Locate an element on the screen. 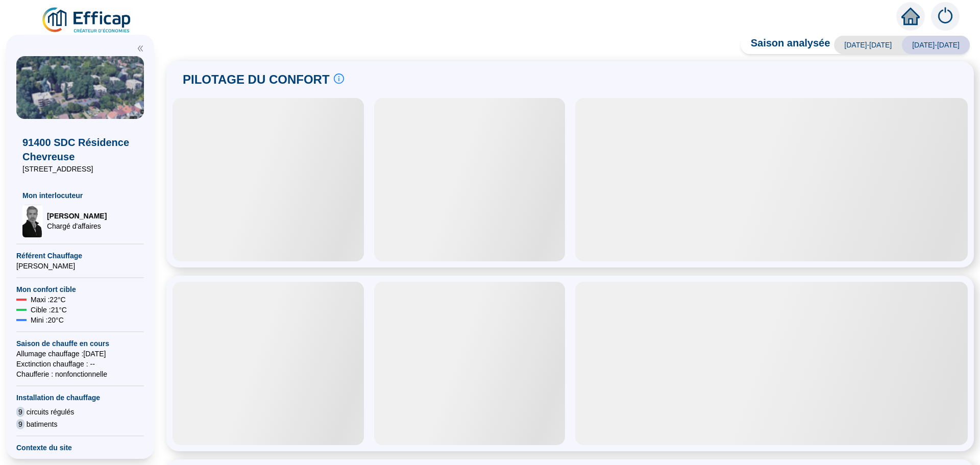 The image size is (980, 465). span: info-circle is located at coordinates (339, 79).